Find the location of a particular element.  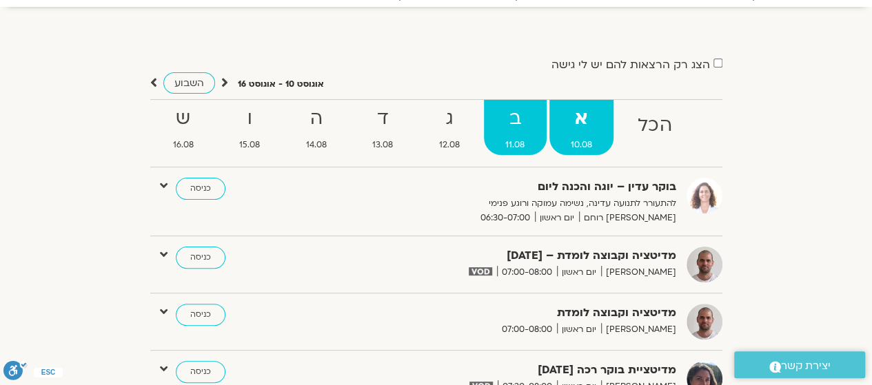

a: ה14.08 is located at coordinates (316, 128).